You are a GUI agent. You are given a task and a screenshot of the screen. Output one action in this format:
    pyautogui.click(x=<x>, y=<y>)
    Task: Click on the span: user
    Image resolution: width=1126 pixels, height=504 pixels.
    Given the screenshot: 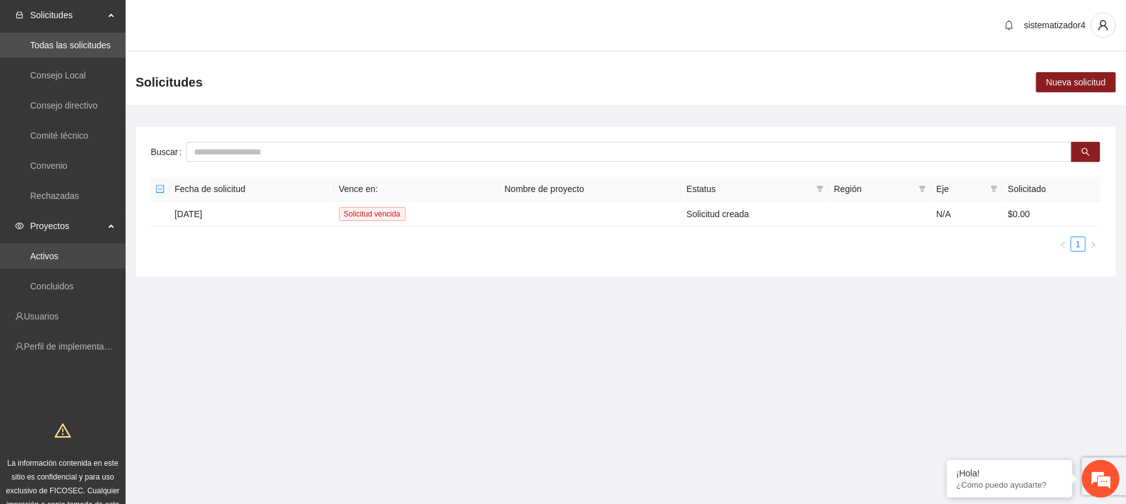 What is the action you would take?
    pyautogui.click(x=1103, y=25)
    